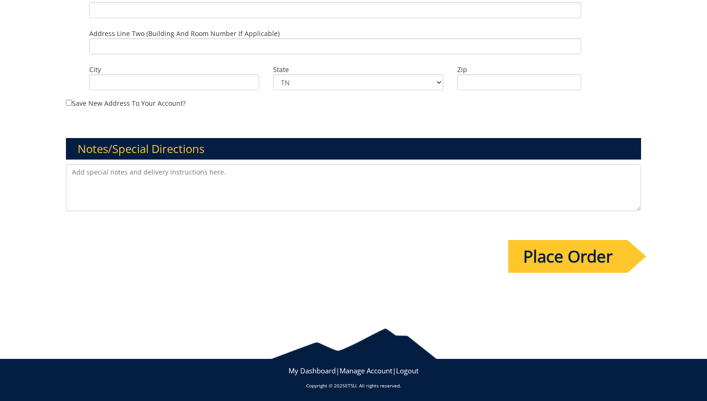  What do you see at coordinates (568, 256) in the screenshot?
I see `input: Place Order` at bounding box center [568, 256].